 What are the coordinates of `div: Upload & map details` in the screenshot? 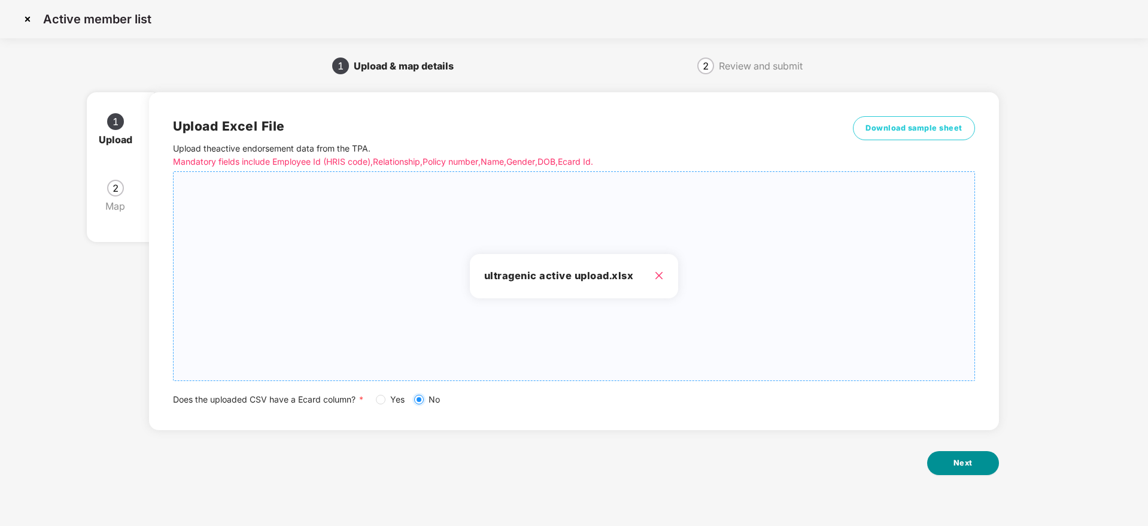 It's located at (408, 66).